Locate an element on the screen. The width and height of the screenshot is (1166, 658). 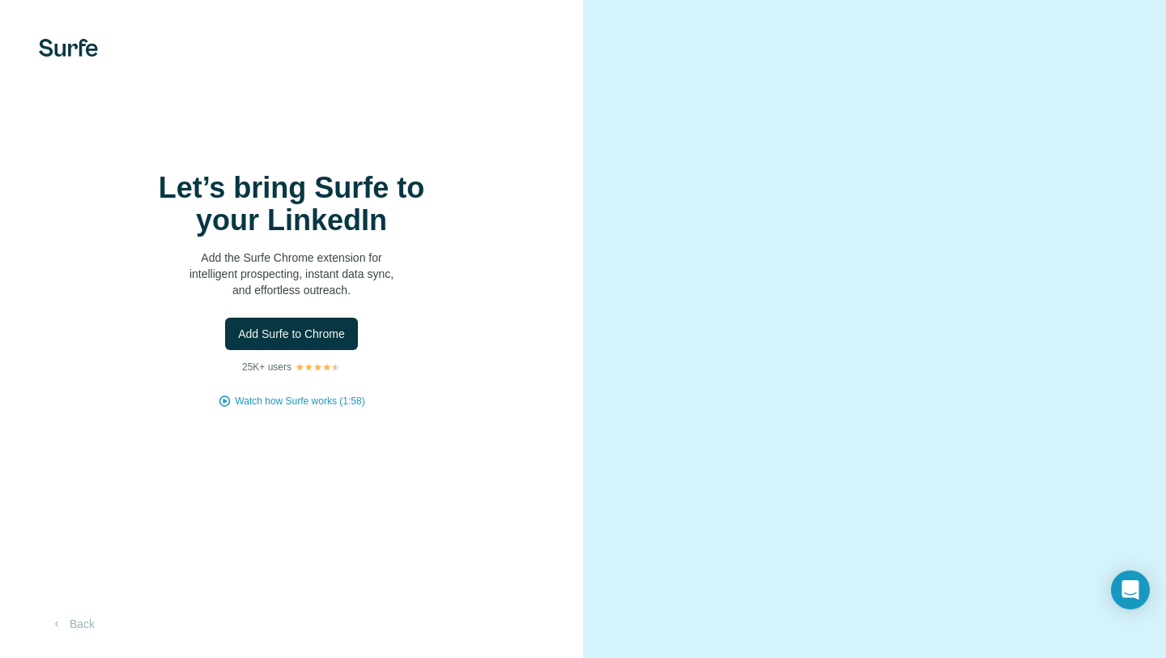
img: Surfe's logo is located at coordinates (68, 48).